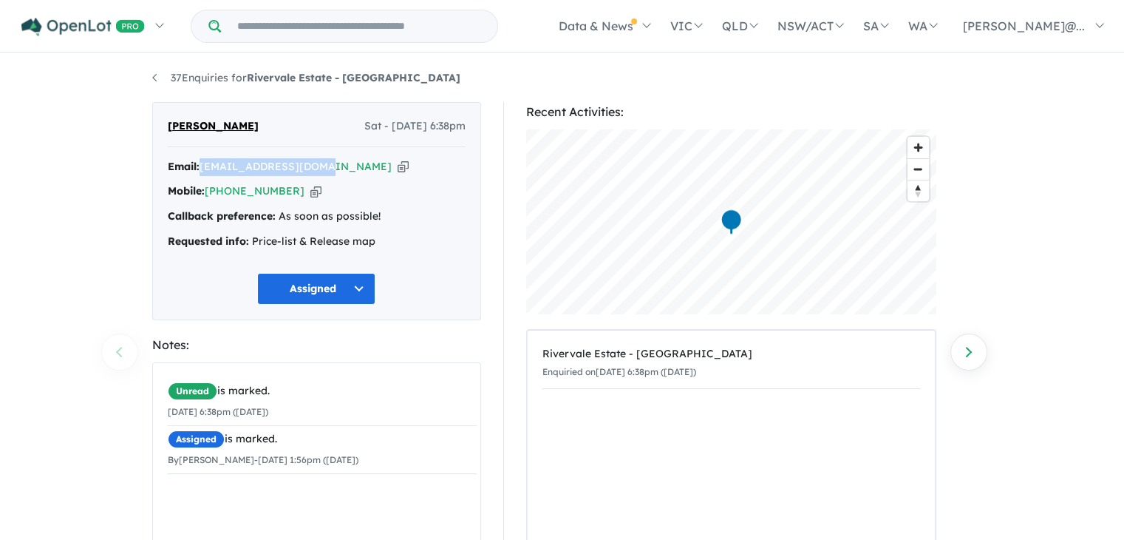 The height and width of the screenshot is (540, 1124). I want to click on button: Assigned, so click(316, 288).